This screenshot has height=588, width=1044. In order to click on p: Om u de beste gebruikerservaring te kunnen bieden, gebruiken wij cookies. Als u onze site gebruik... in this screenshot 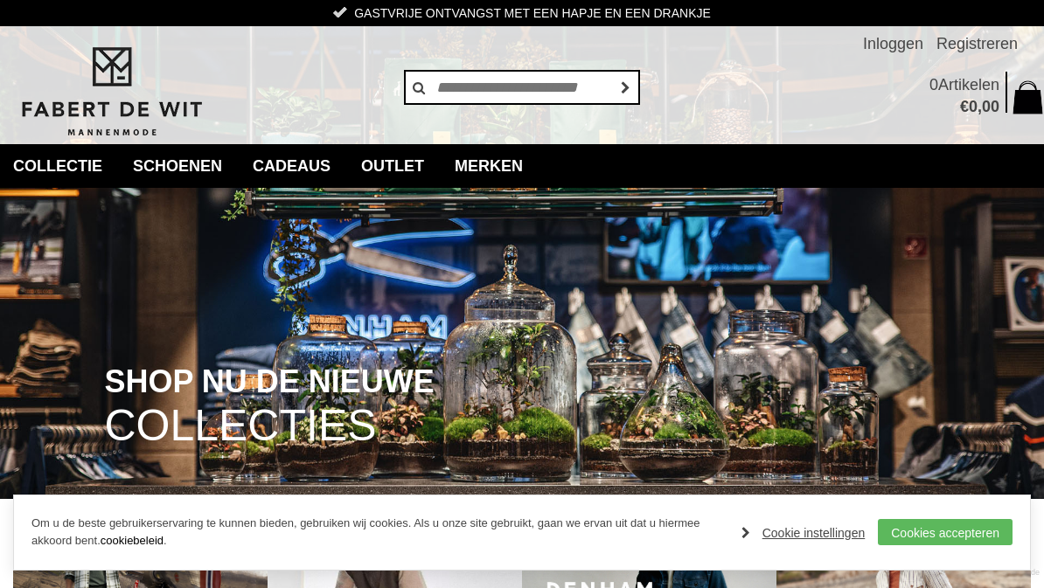, I will do `click(378, 533)`.